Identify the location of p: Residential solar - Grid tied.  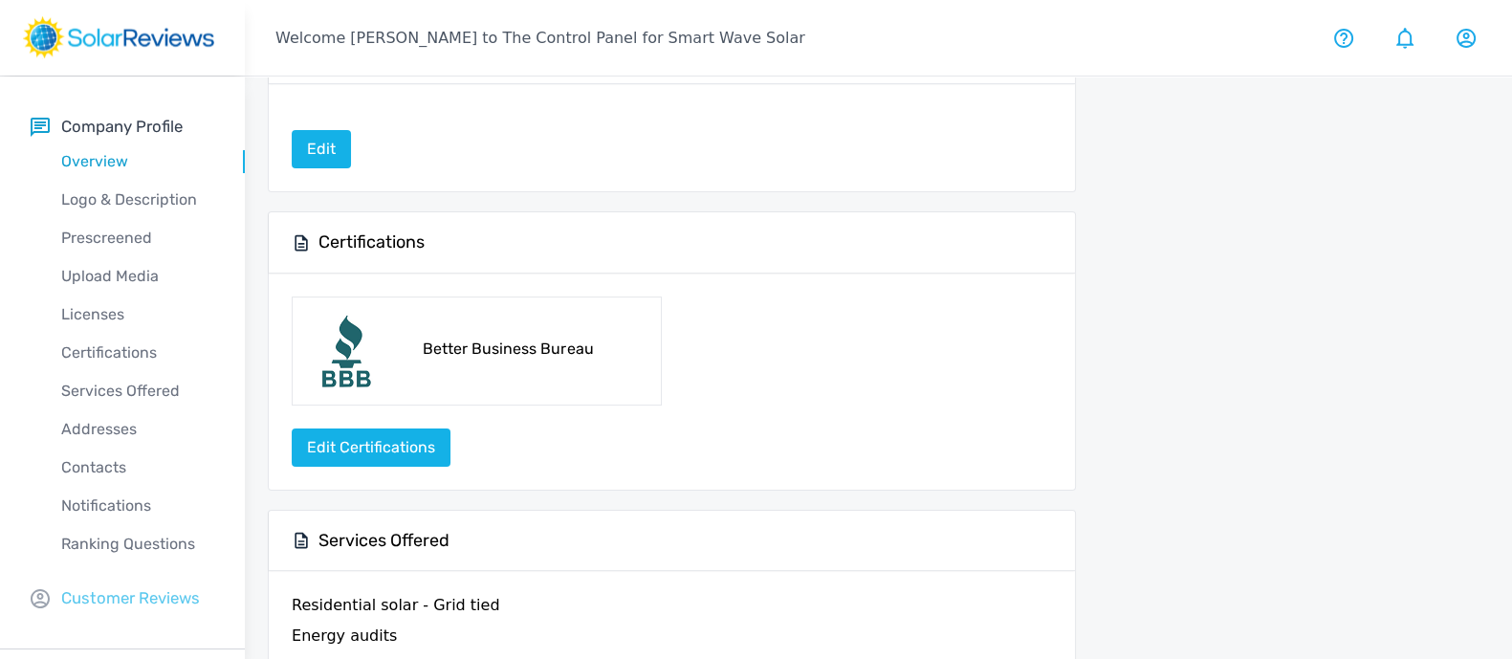
(396, 605).